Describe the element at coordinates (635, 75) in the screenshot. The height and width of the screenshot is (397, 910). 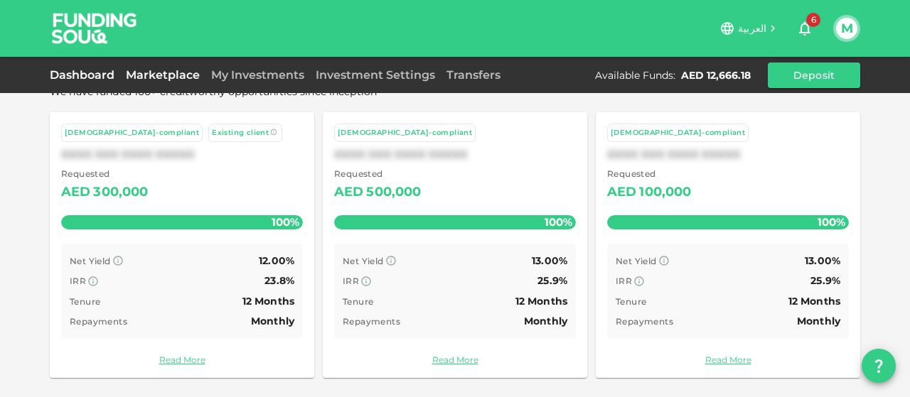
I see `div: Available Funds :` at that location.